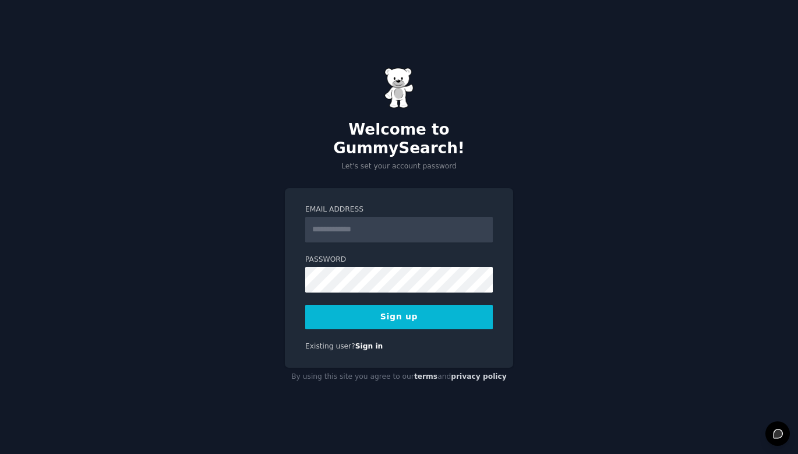  I want to click on p: Let's set your account password, so click(399, 167).